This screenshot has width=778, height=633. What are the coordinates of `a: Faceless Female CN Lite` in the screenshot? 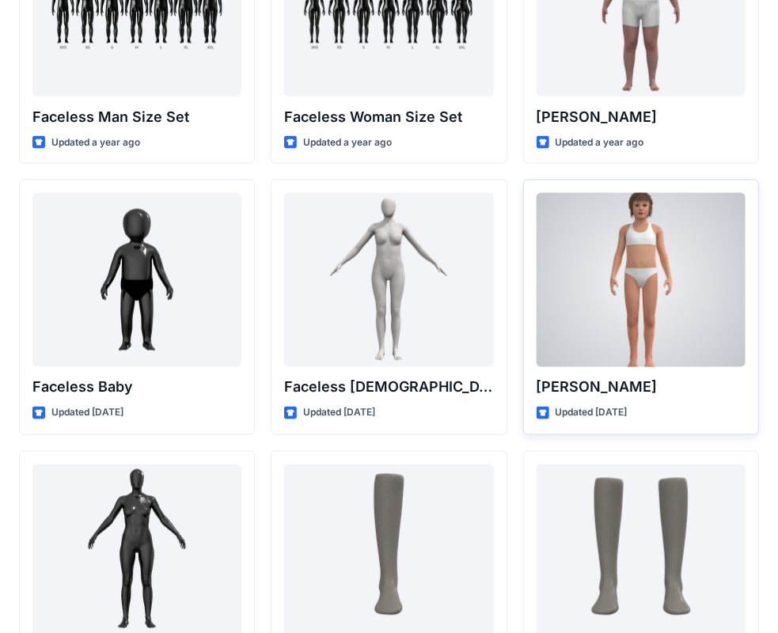 It's located at (388, 280).